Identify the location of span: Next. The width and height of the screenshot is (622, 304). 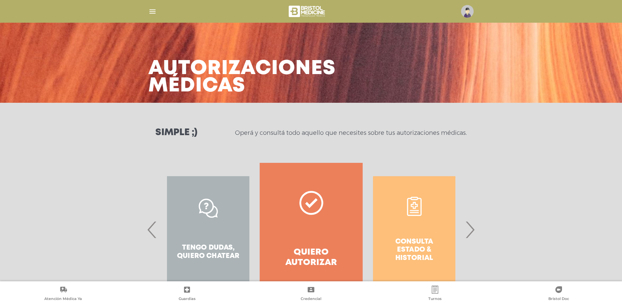
(470, 229).